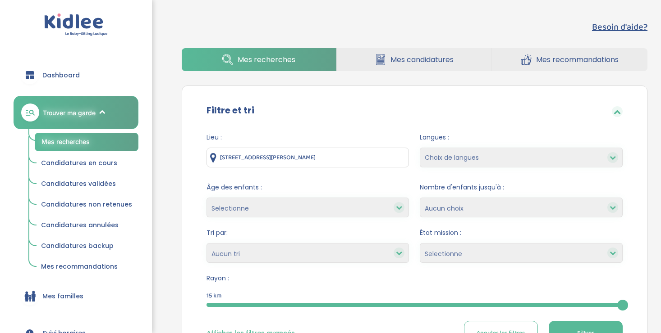  Describe the element at coordinates (61, 75) in the screenshot. I see `span: Dashboard` at that location.